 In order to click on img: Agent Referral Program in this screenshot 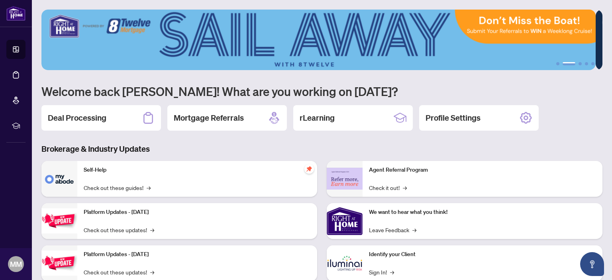, I will do `click(345, 179)`.